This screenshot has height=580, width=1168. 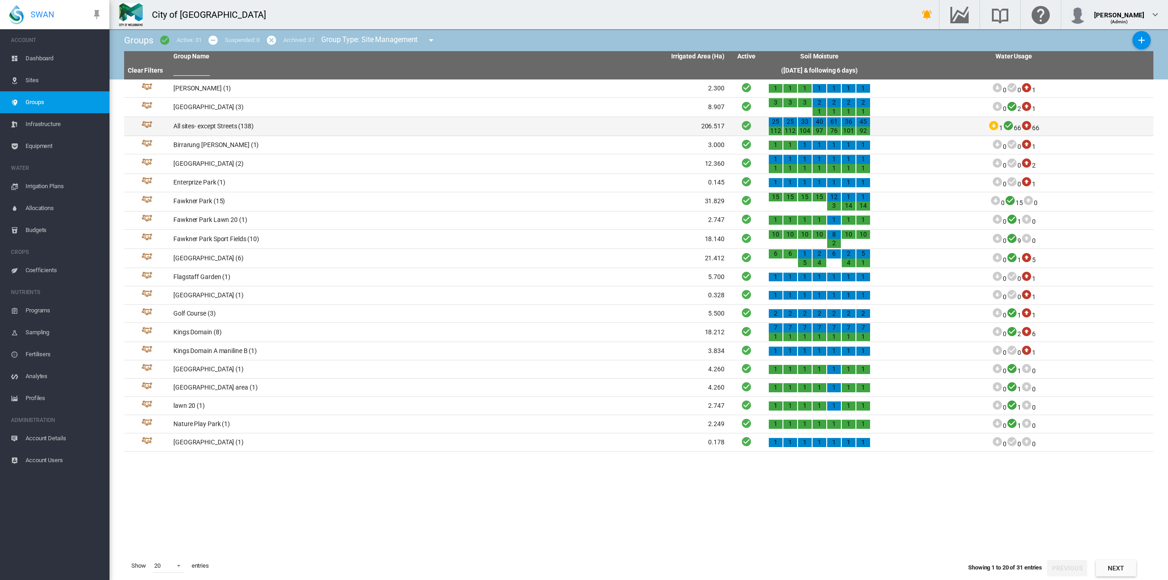 I want to click on td: Group Id: 35380, so click(x=147, y=88).